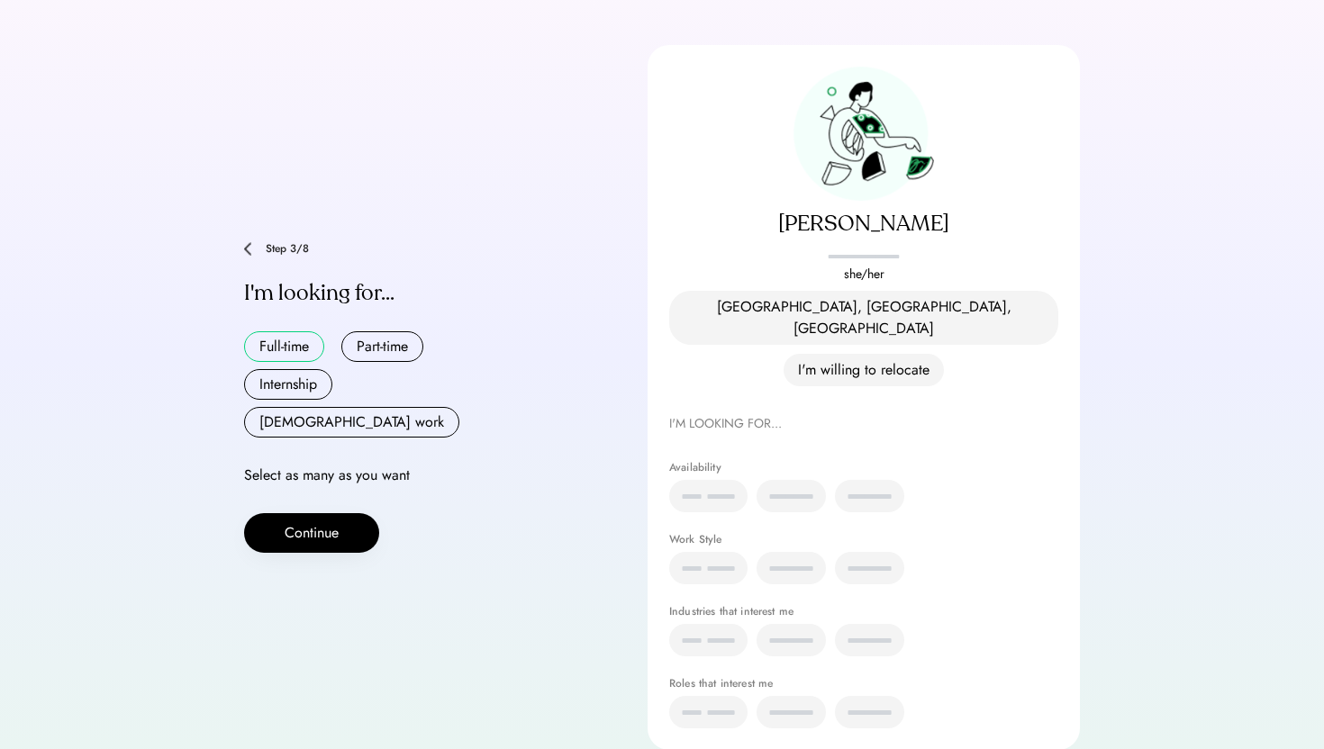 The image size is (1324, 749). I want to click on div: she/her, so click(864, 275).